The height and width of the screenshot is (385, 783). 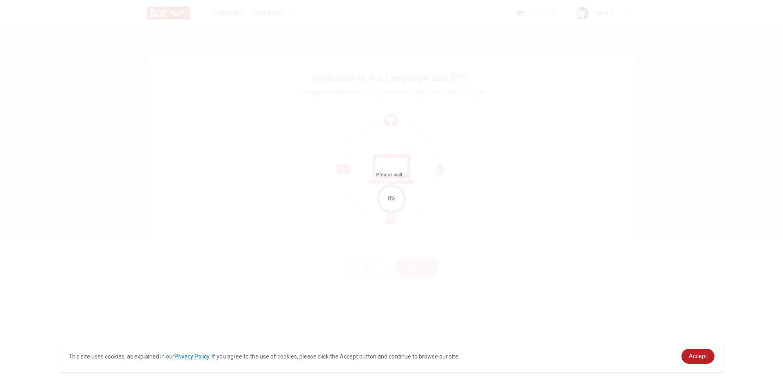 What do you see at coordinates (192, 357) in the screenshot?
I see `a: Privacy Policy` at bounding box center [192, 357].